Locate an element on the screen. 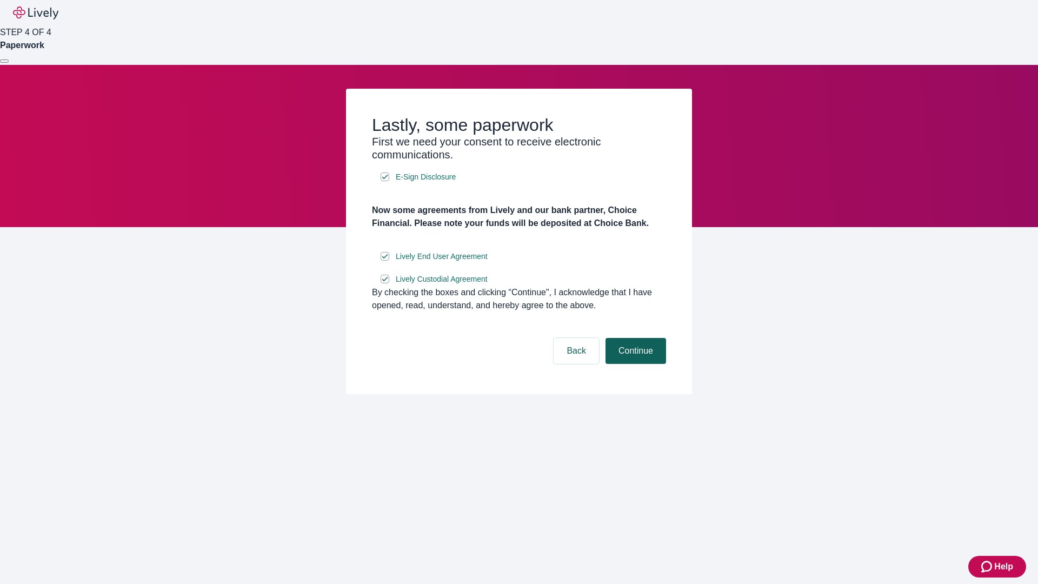  span: Help is located at coordinates (1004, 567).